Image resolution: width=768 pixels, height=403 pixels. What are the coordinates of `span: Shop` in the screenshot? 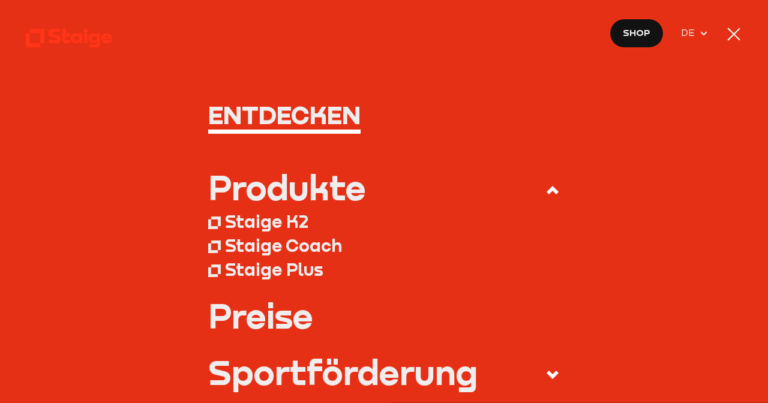 It's located at (637, 32).